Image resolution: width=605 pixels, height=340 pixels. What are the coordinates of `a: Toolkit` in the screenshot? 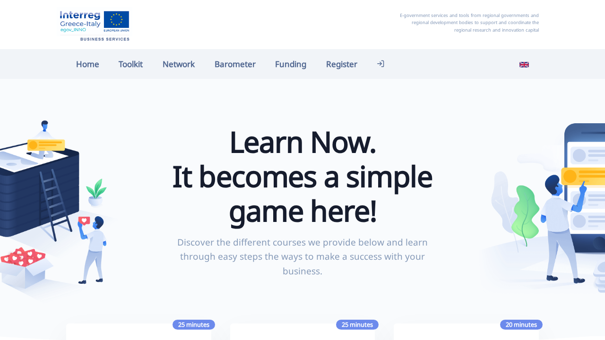 It's located at (131, 64).